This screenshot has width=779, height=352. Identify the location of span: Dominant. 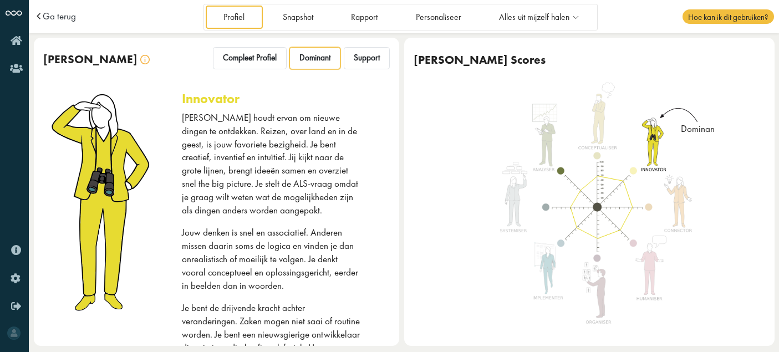
(315, 58).